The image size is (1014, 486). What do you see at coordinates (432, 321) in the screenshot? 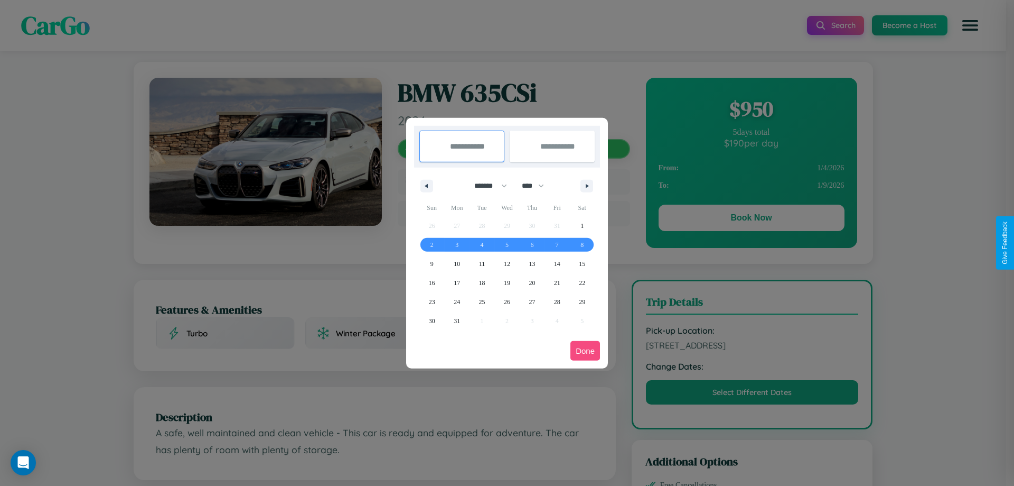
I see `button: 30` at bounding box center [432, 321].